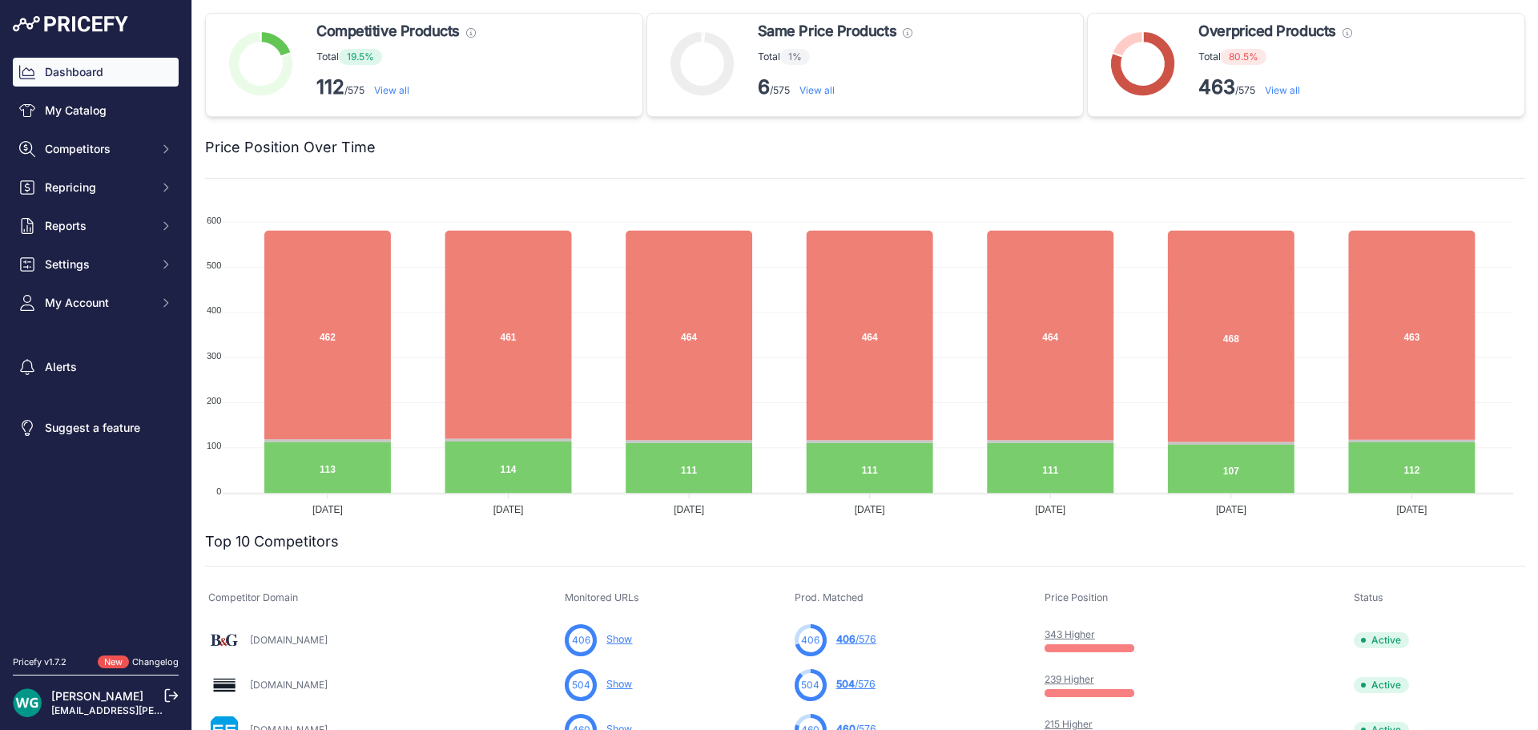  What do you see at coordinates (763, 86) in the screenshot?
I see `strong: 6` at bounding box center [763, 86].